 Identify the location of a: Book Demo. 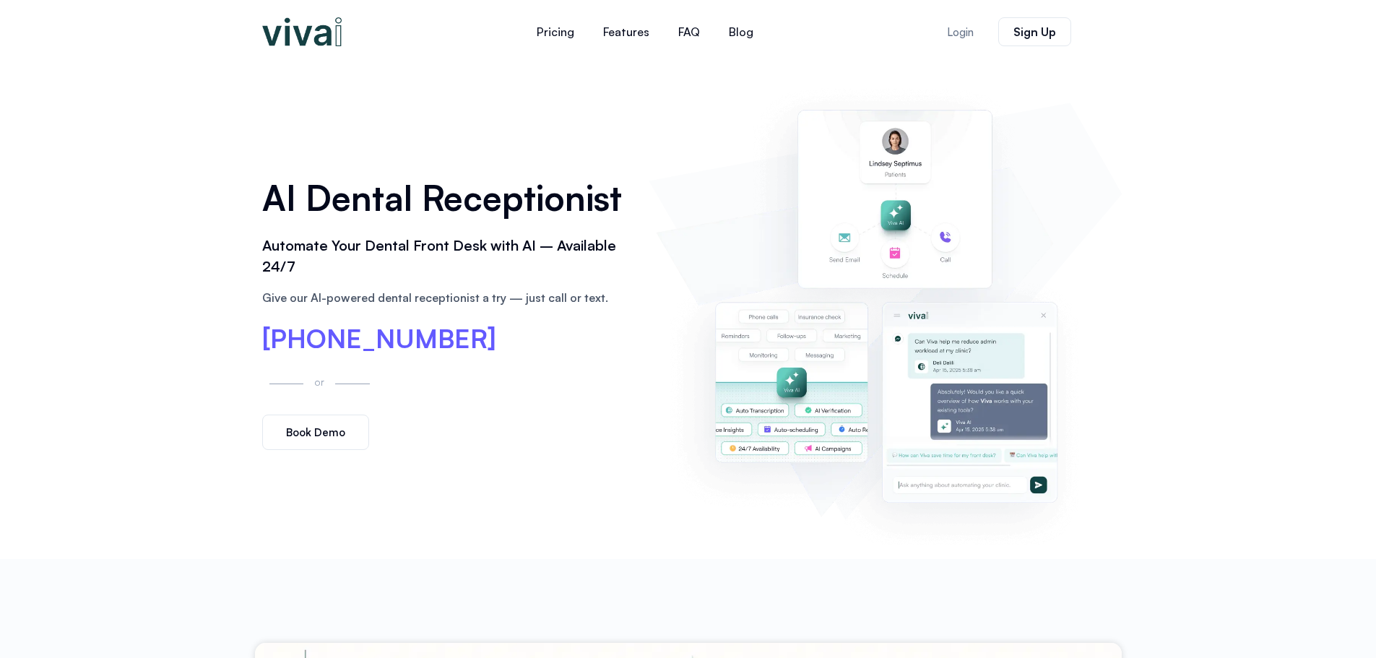
(316, 432).